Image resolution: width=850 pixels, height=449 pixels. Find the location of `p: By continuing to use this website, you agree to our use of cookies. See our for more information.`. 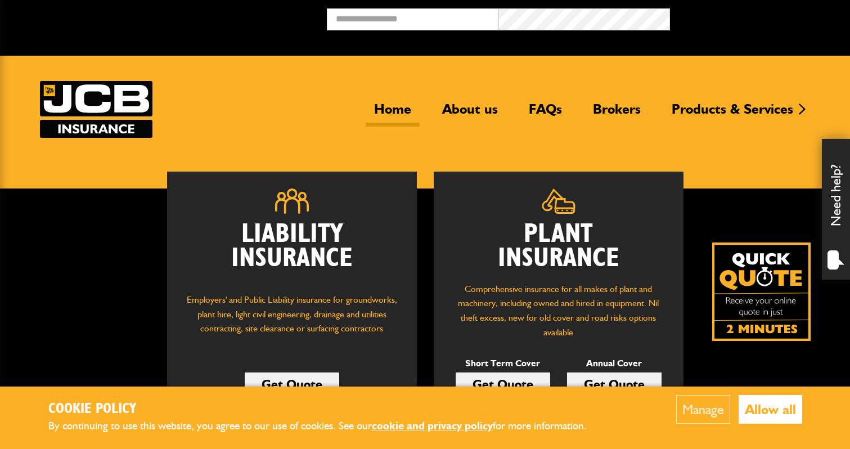

p: By continuing to use this website, you agree to our use of cookies. See our for more information. is located at coordinates (327, 426).